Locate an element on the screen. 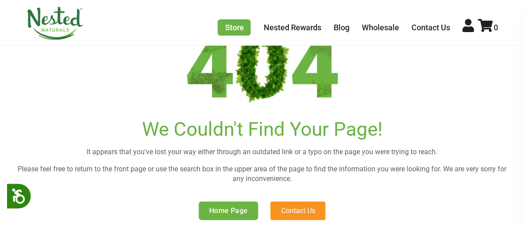 This screenshot has width=524, height=228. img: Nested Naturals is located at coordinates (55, 23).